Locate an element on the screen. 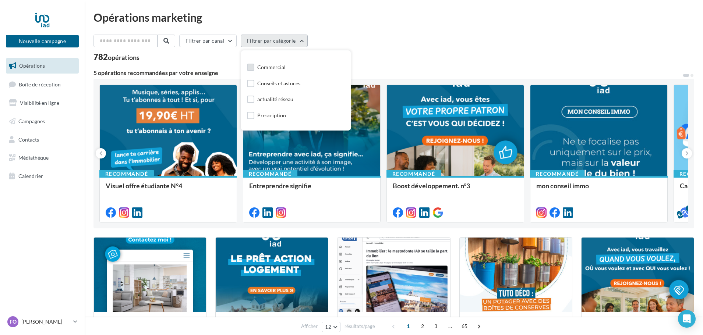 This screenshot has width=703, height=335. div: Prescription is located at coordinates (272, 116).